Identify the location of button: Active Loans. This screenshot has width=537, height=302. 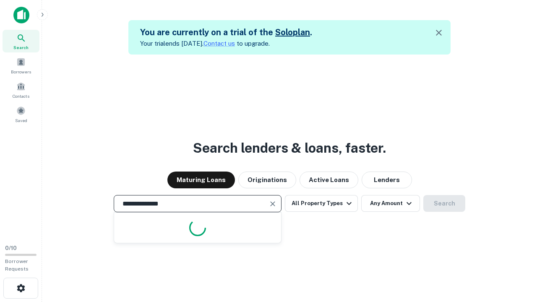
(329, 180).